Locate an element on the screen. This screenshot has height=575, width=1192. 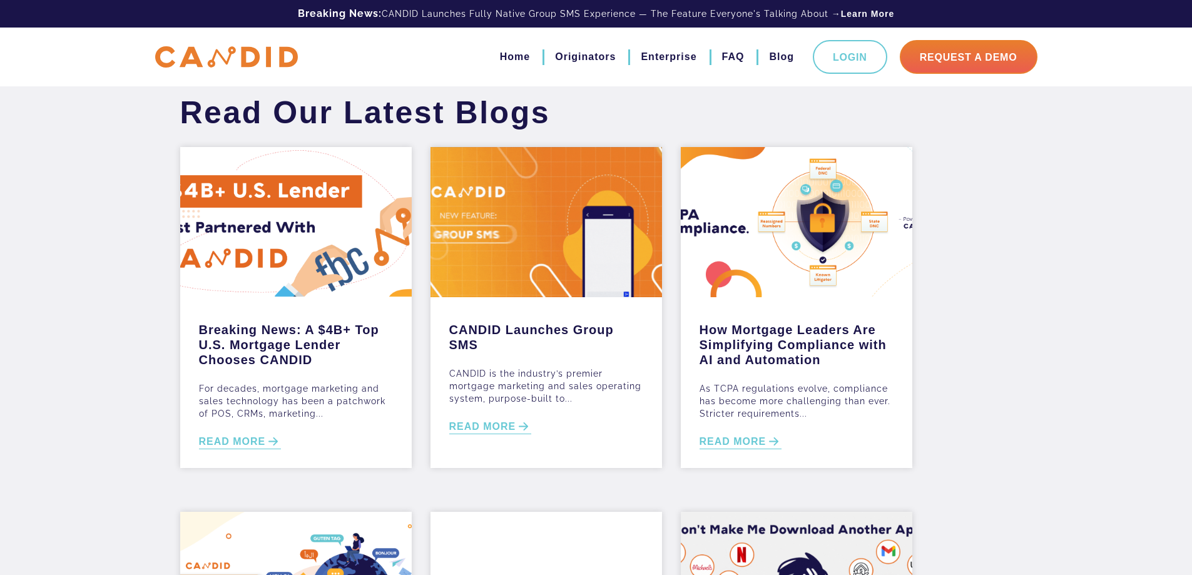
a: Request A Demo is located at coordinates (969, 57).